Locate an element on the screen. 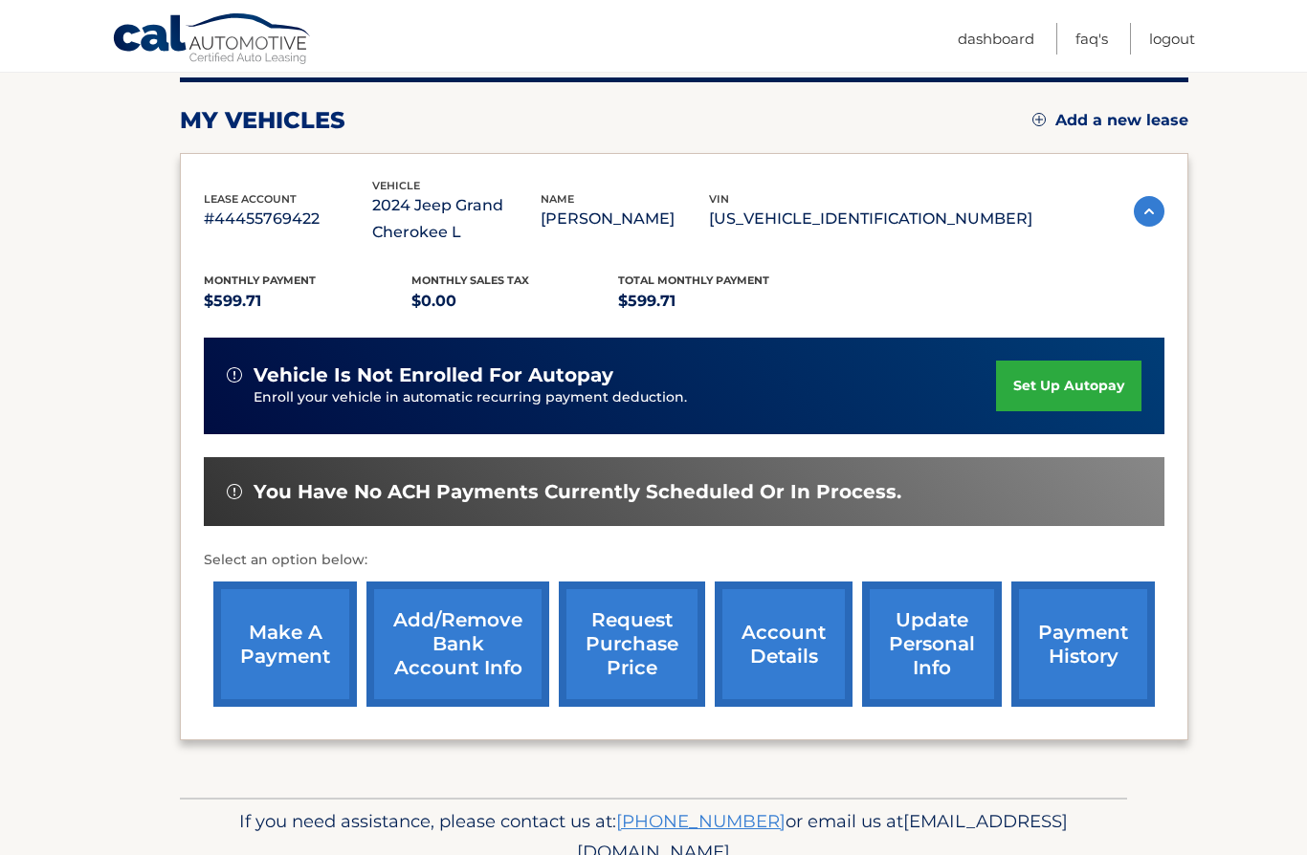  a: Cal Automotive is located at coordinates (212, 40).